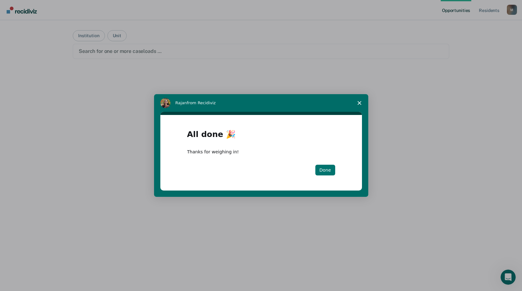 This screenshot has width=522, height=291. What do you see at coordinates (261, 152) in the screenshot?
I see `div: Thanks for weighing in!` at bounding box center [261, 152].